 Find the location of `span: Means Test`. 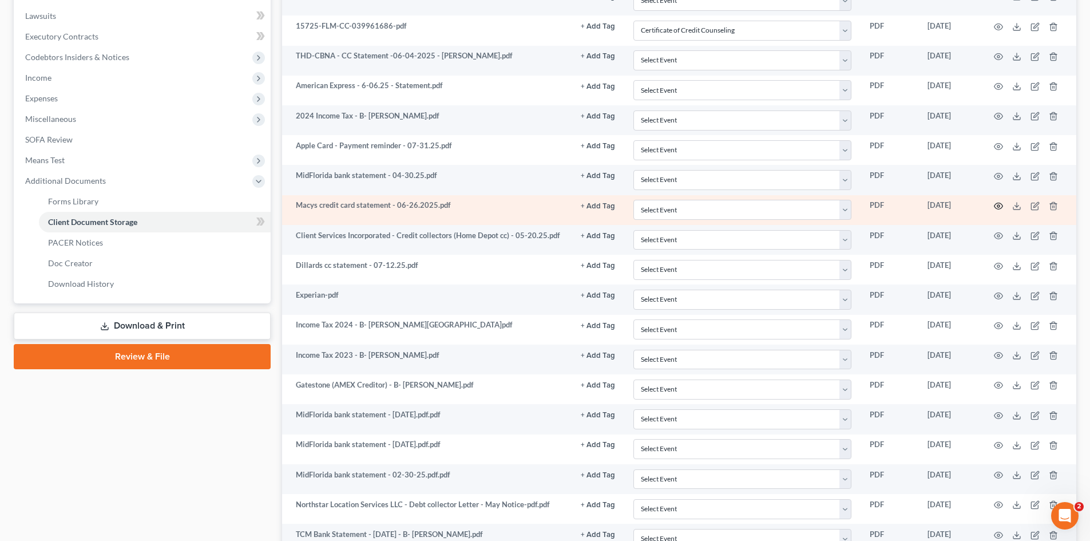

span: Means Test is located at coordinates (45, 160).